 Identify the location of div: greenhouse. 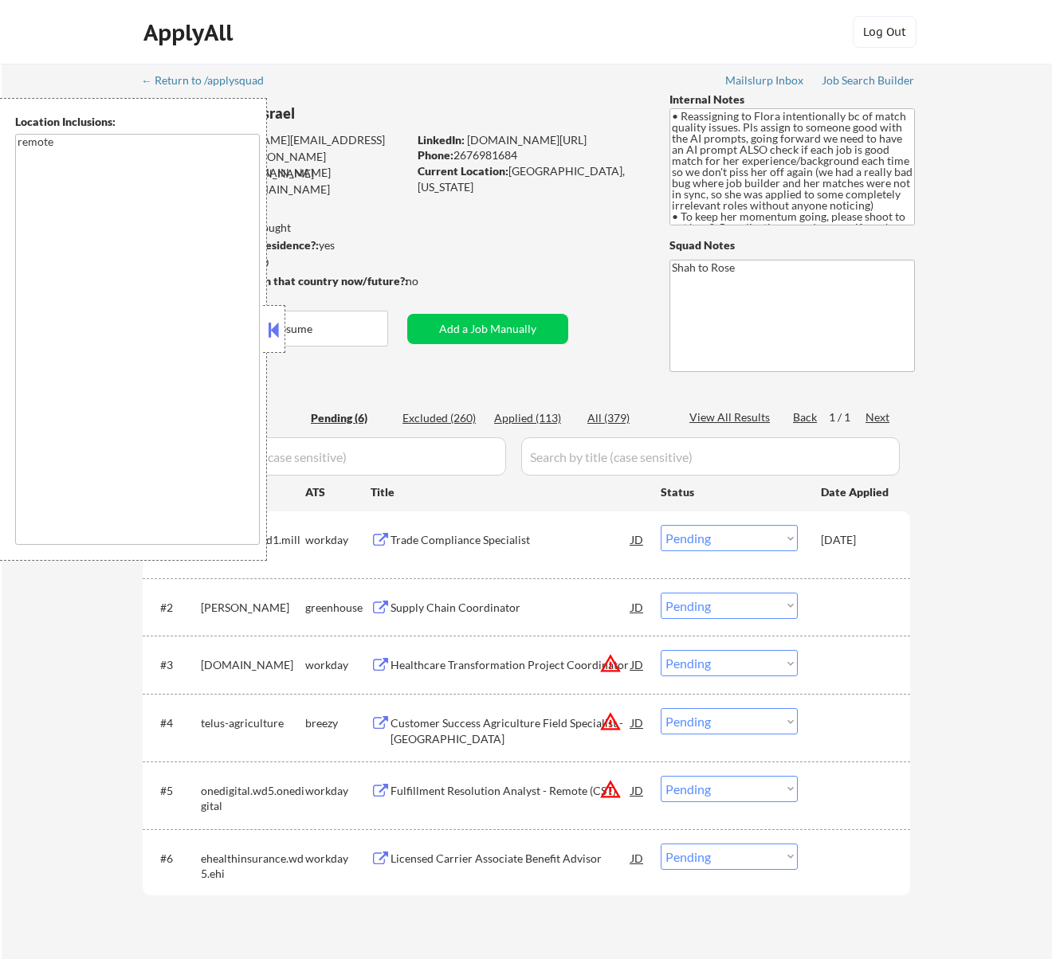
(338, 608).